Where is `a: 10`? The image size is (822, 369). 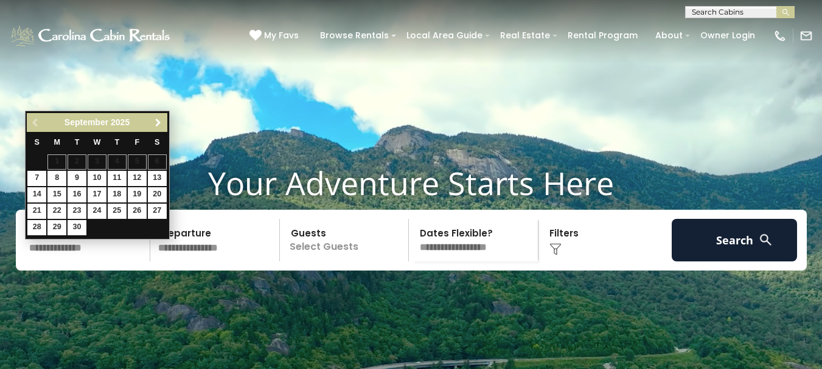 a: 10 is located at coordinates (97, 178).